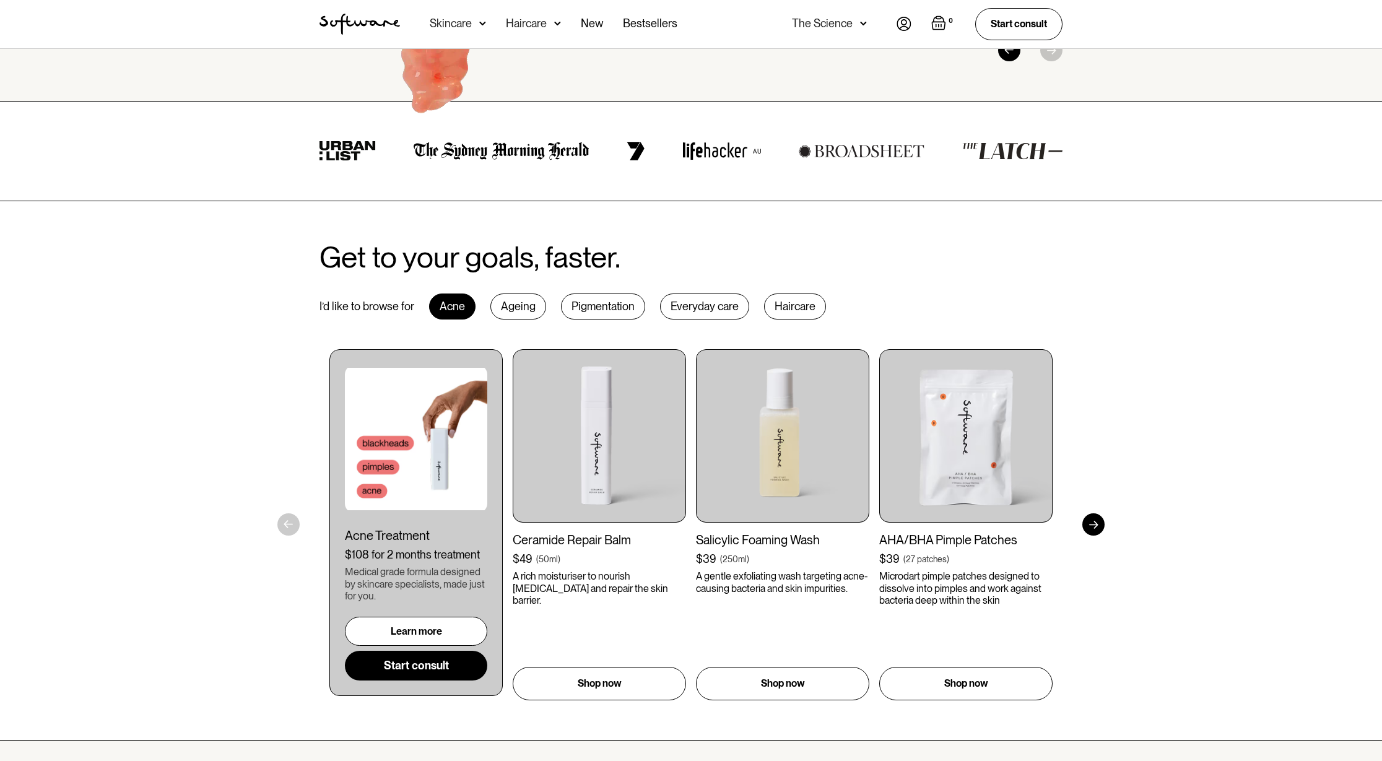  I want to click on img: urban list logo, so click(347, 151).